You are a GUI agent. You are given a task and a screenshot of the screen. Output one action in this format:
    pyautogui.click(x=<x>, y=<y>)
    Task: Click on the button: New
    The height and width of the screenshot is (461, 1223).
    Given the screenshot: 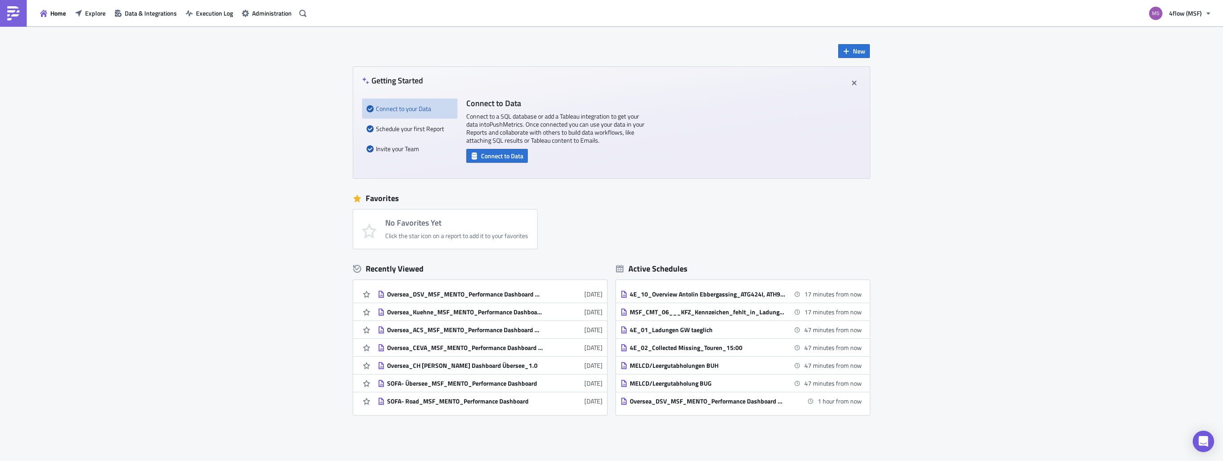 What is the action you would take?
    pyautogui.click(x=854, y=51)
    